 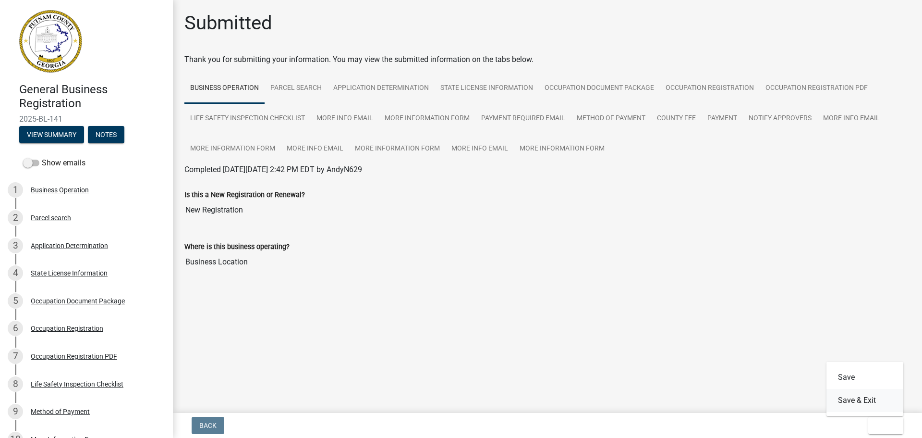 I want to click on div: 1, so click(x=15, y=190).